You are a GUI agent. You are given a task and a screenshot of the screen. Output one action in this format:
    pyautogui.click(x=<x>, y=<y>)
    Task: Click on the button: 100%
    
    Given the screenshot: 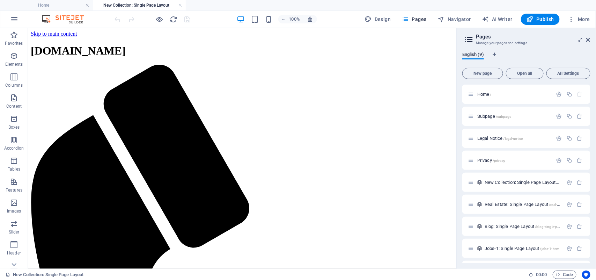 What is the action you would take?
    pyautogui.click(x=291, y=19)
    